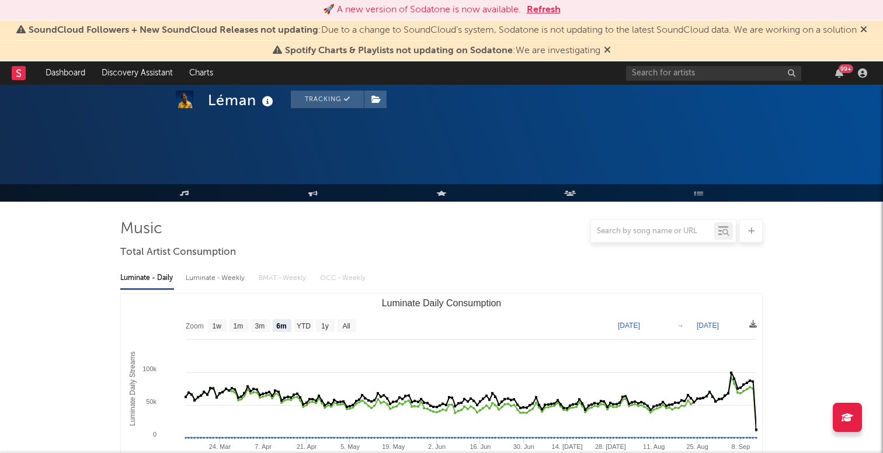 The image size is (883, 453). What do you see at coordinates (201, 73) in the screenshot?
I see `a: Charts` at bounding box center [201, 73].